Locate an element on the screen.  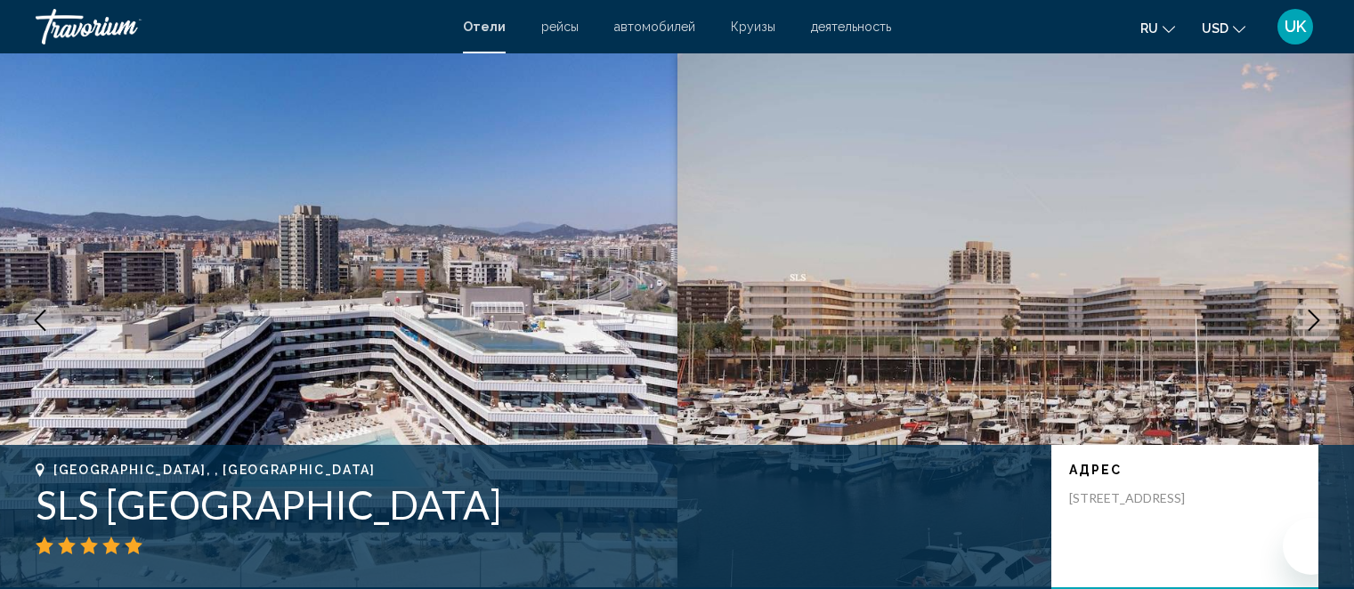
span: Круизы is located at coordinates (753, 27).